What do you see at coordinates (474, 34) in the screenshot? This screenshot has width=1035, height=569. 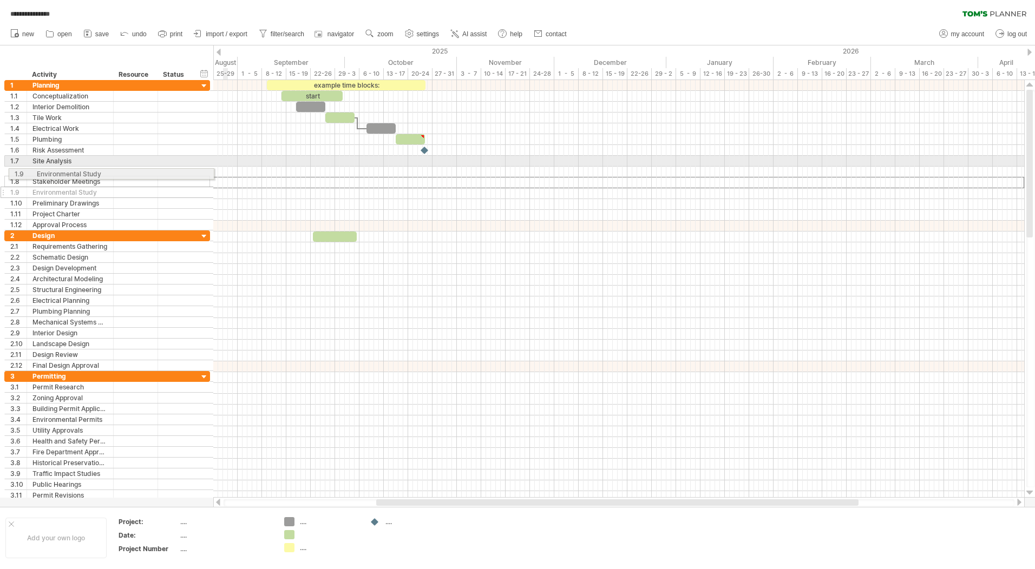 I see `span: AI assist` at bounding box center [474, 34].